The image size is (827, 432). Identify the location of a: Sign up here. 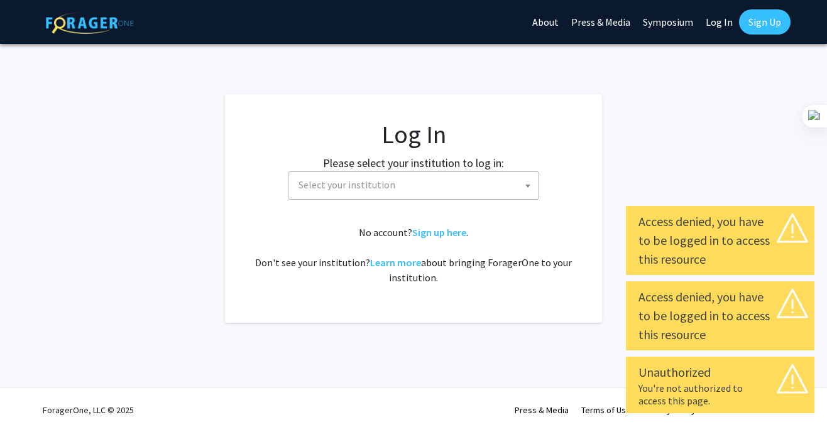
(439, 232).